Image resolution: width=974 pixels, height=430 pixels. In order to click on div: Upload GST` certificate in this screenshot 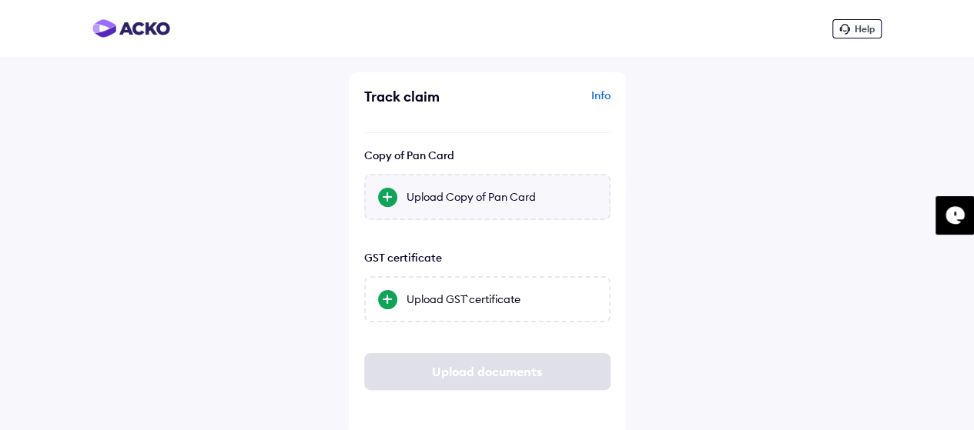, I will do `click(501, 300)`.